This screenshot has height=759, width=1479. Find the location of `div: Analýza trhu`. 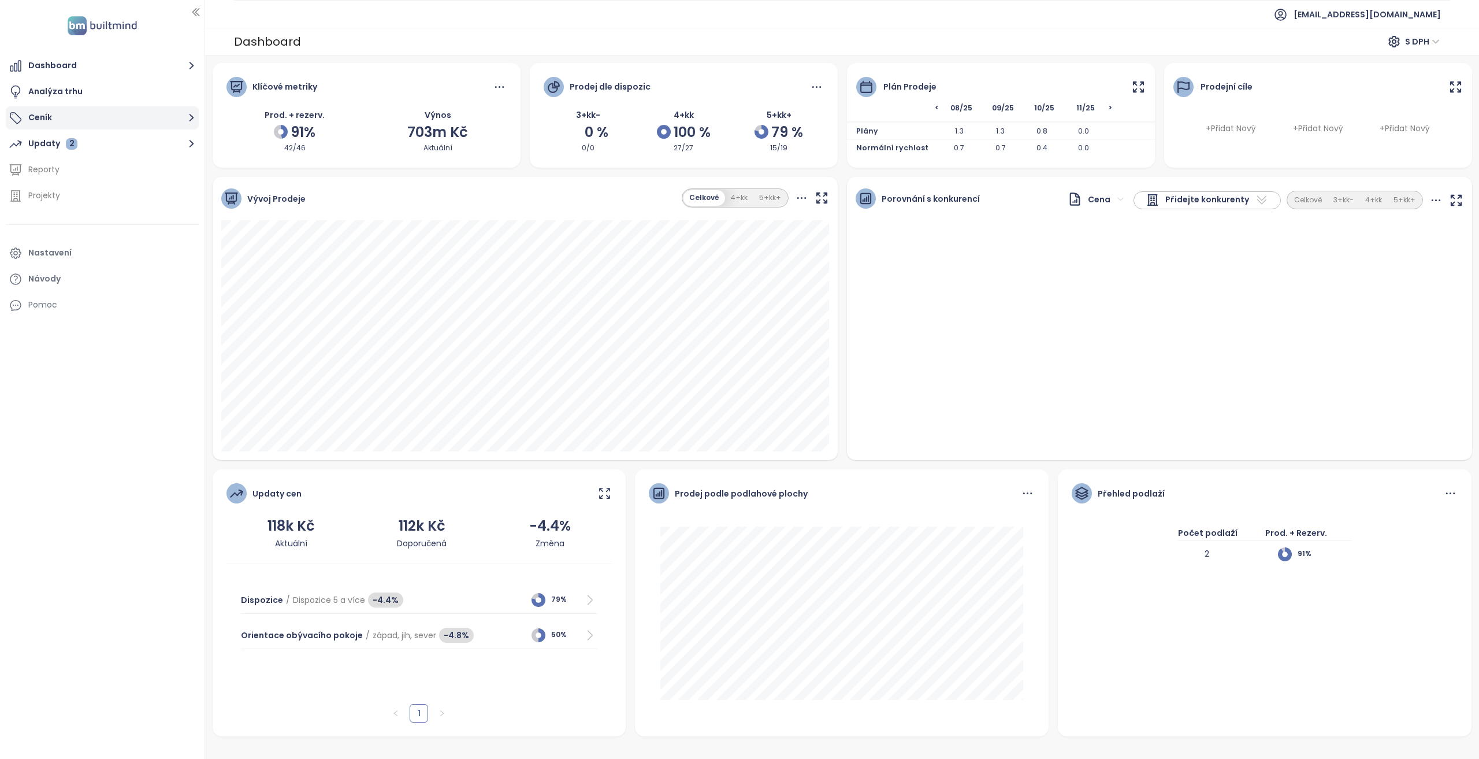

div: Analýza trhu is located at coordinates (55, 91).